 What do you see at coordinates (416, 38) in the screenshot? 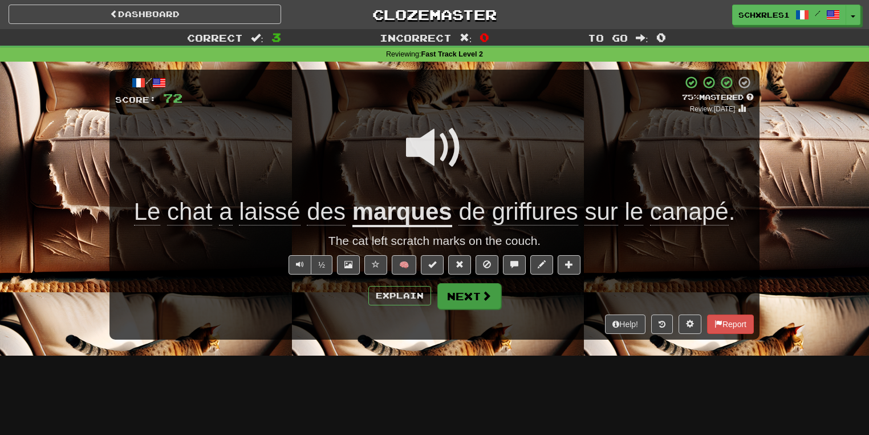
I see `span: Incorrect` at bounding box center [416, 38].